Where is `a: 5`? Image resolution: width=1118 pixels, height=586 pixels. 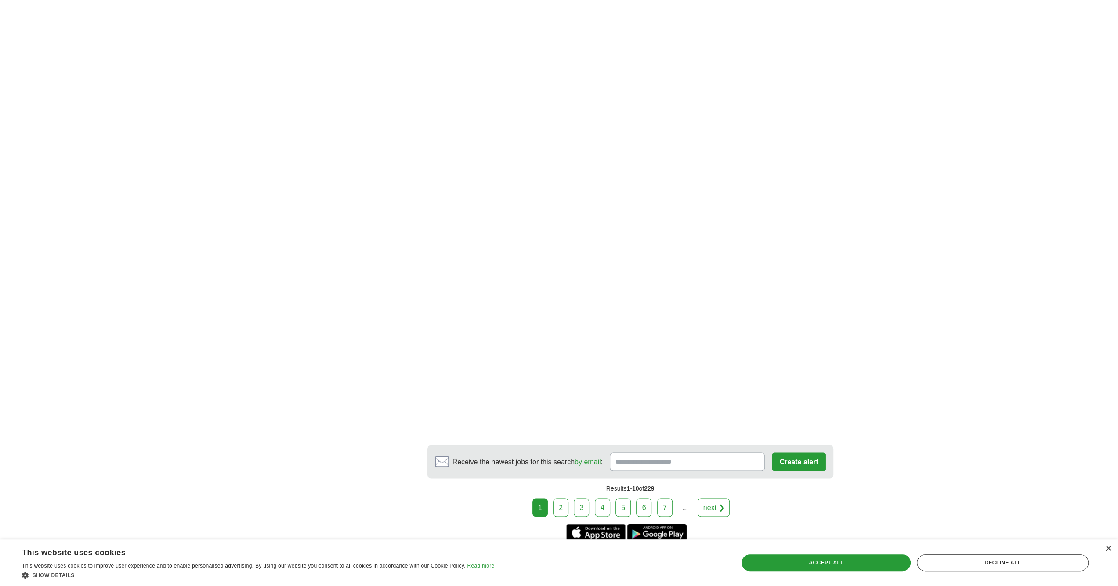 a: 5 is located at coordinates (623, 507).